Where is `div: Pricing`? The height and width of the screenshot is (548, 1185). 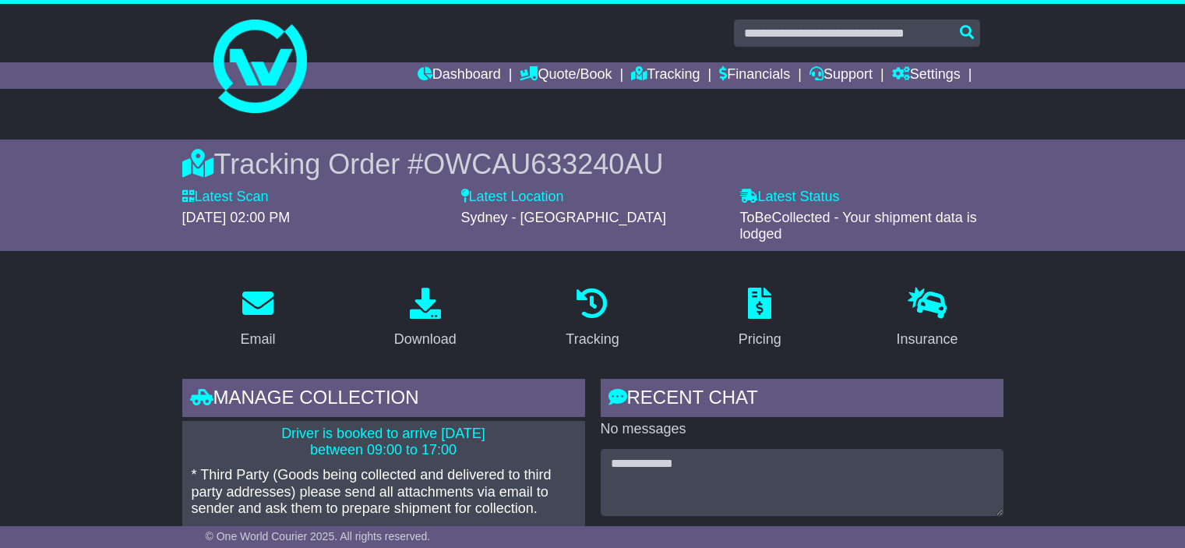 div: Pricing is located at coordinates (760, 339).